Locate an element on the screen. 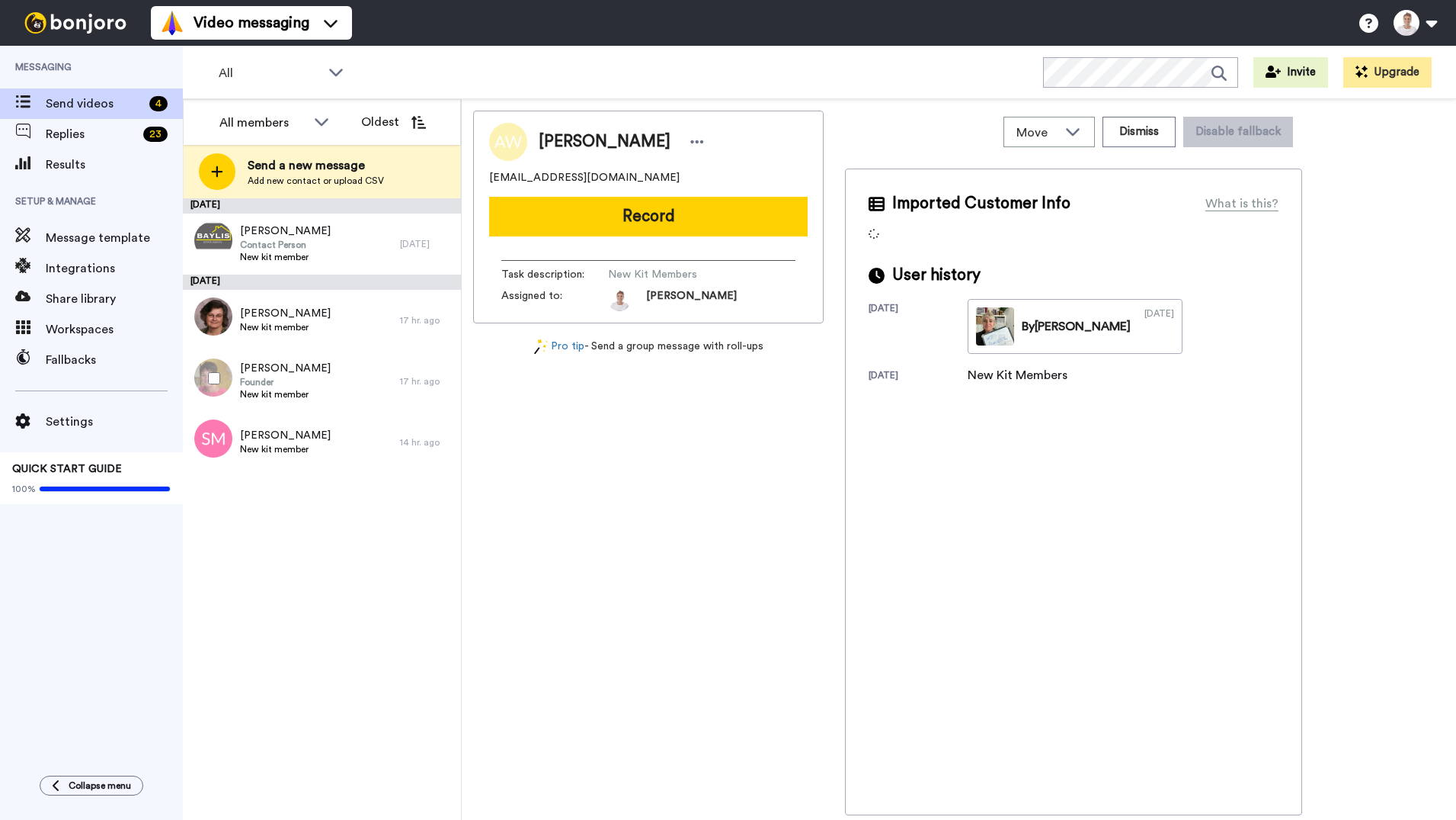 Image resolution: width=1456 pixels, height=820 pixels. a: Pro tip is located at coordinates (559, 346).